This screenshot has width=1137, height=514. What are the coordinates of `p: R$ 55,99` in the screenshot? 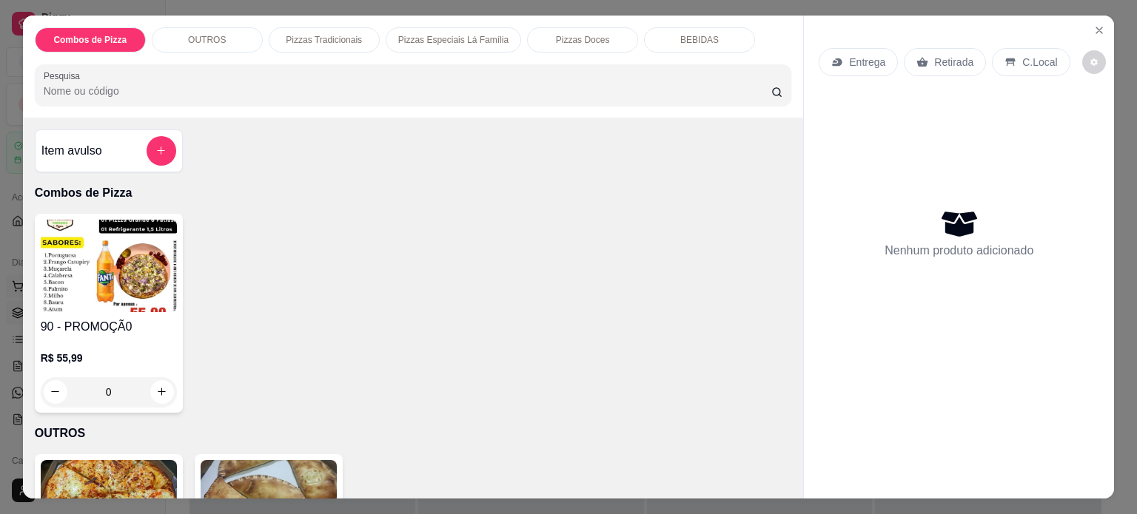 It's located at (109, 358).